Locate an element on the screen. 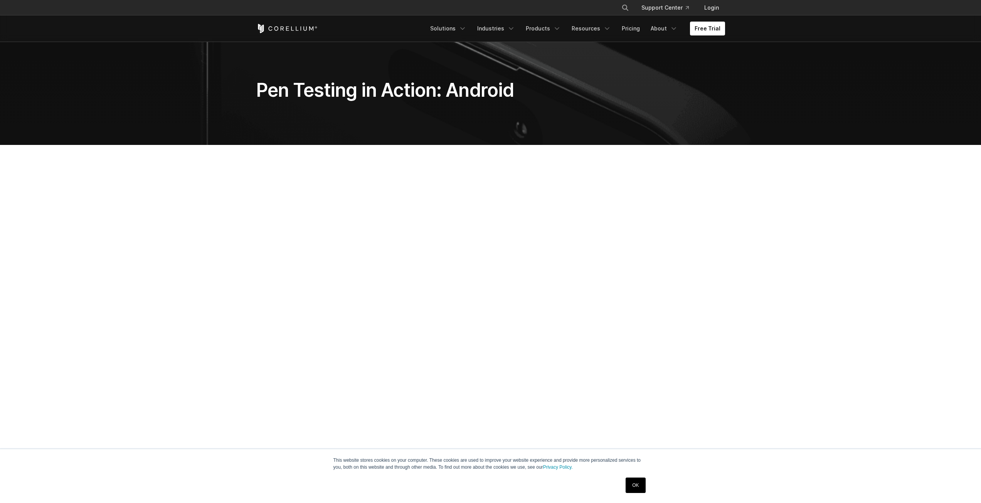 This screenshot has height=503, width=981. a: Pricing is located at coordinates (631, 29).